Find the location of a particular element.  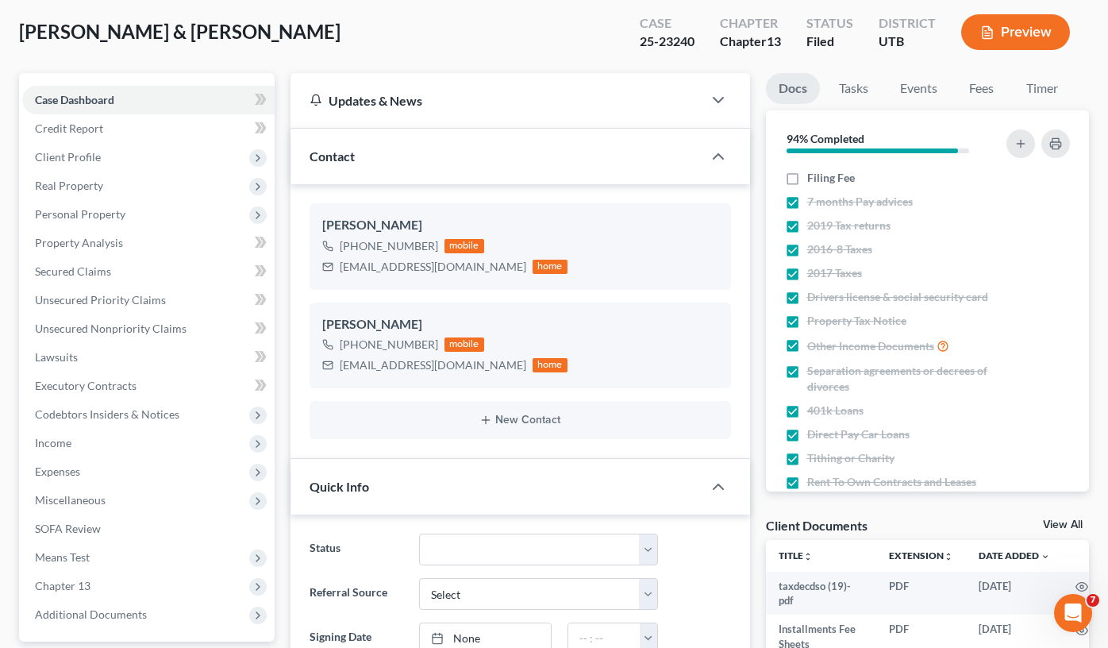

span: SOFA Review is located at coordinates (67, 528).